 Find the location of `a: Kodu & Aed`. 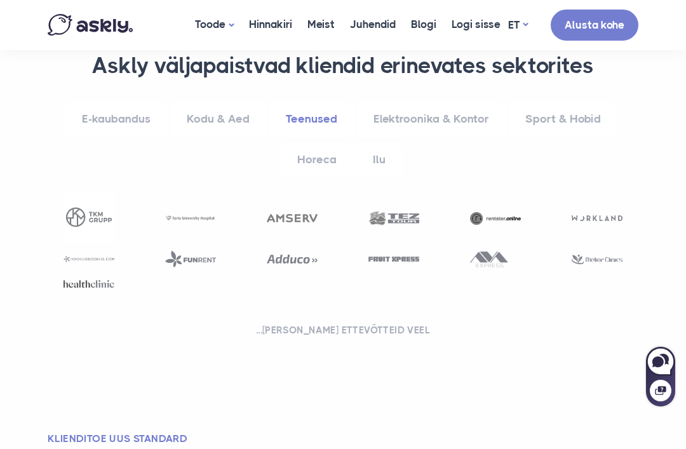

a: Kodu & Aed is located at coordinates (218, 119).